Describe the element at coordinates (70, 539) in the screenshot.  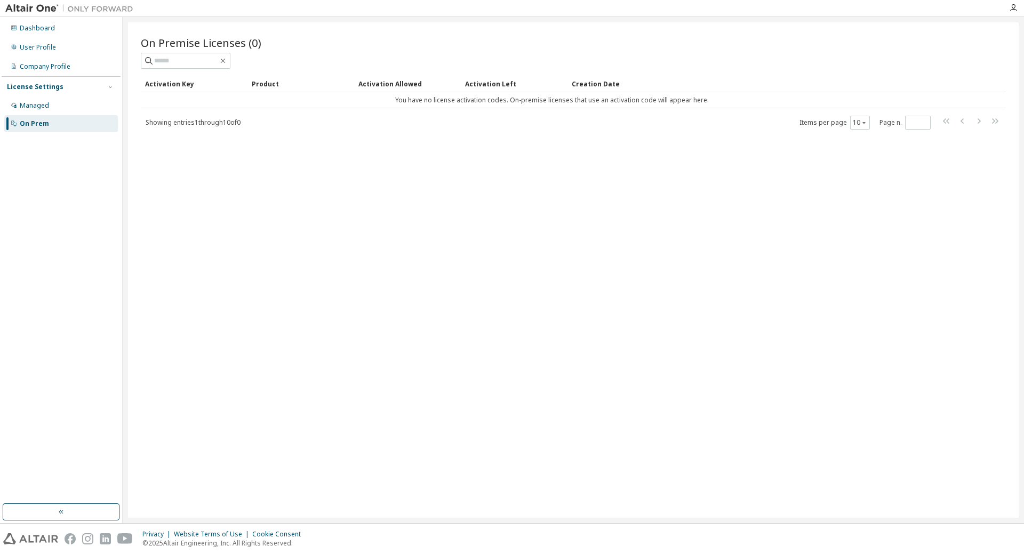
I see `img: facebook.svg` at that location.